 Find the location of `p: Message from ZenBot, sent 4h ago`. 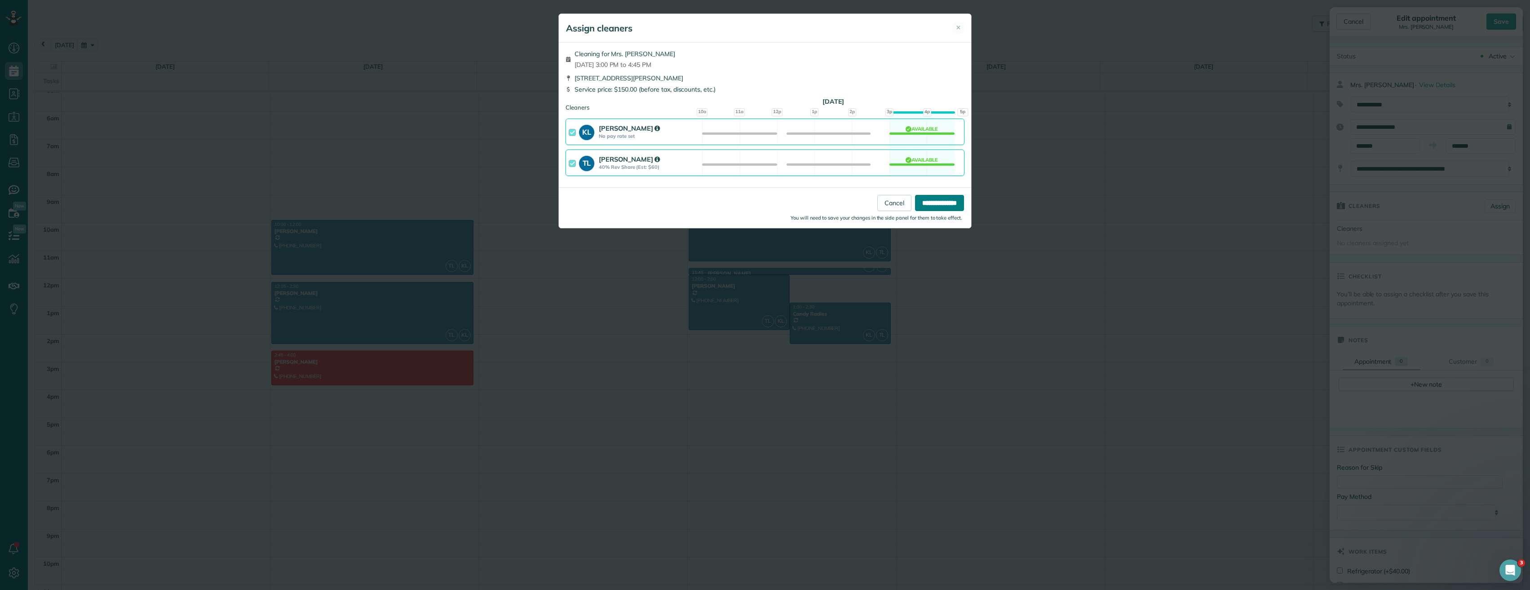

p: Message from ZenBot, sent 4h ago is located at coordinates (97, 39).